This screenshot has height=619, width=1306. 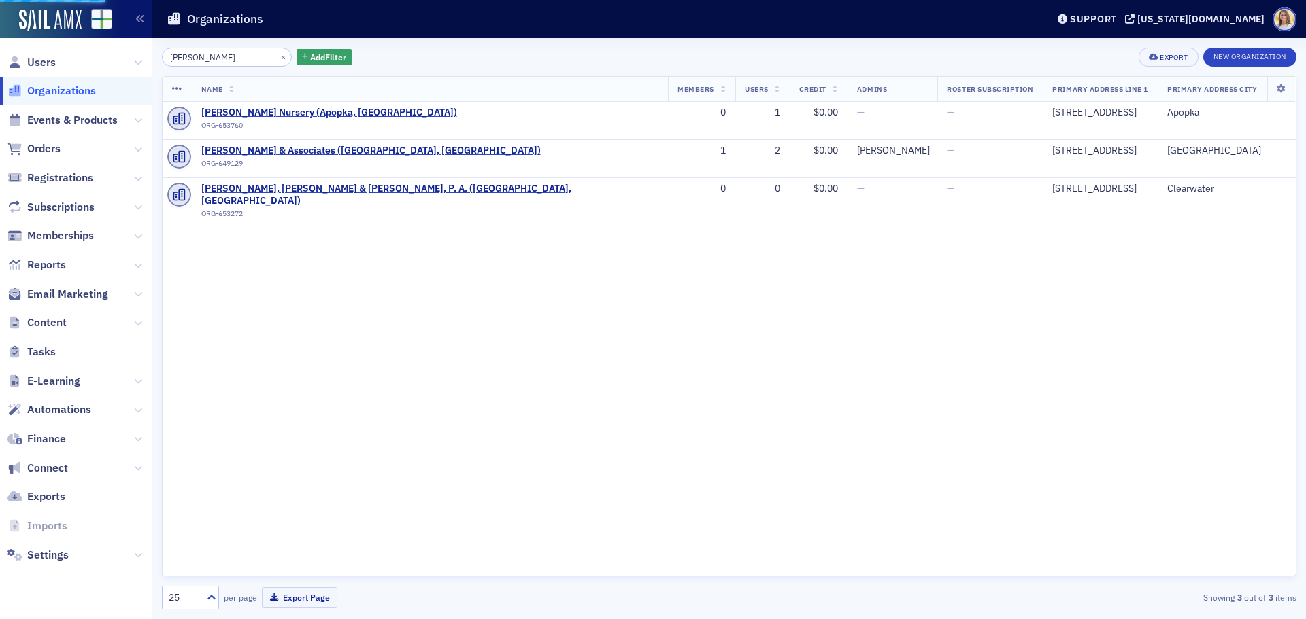 I want to click on span: Tasks, so click(x=41, y=352).